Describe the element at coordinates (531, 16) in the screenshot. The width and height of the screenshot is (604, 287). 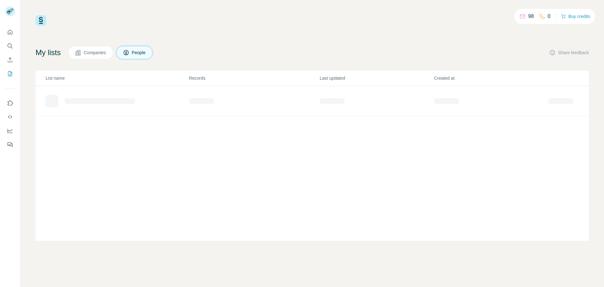
I see `p: 98` at that location.